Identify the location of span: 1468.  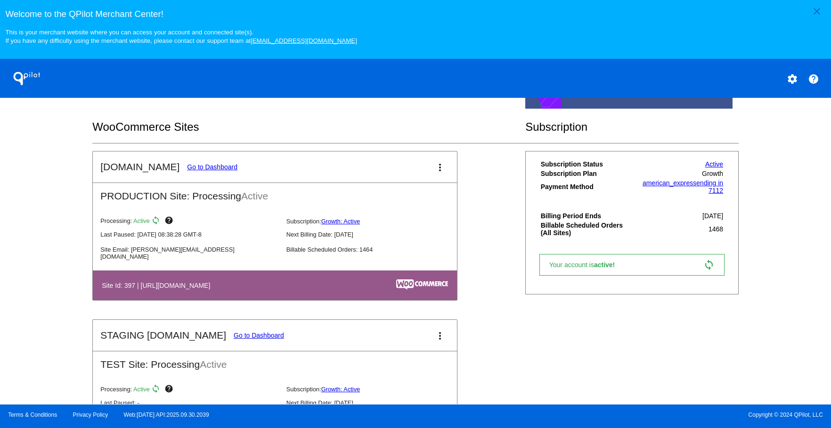
(715, 229).